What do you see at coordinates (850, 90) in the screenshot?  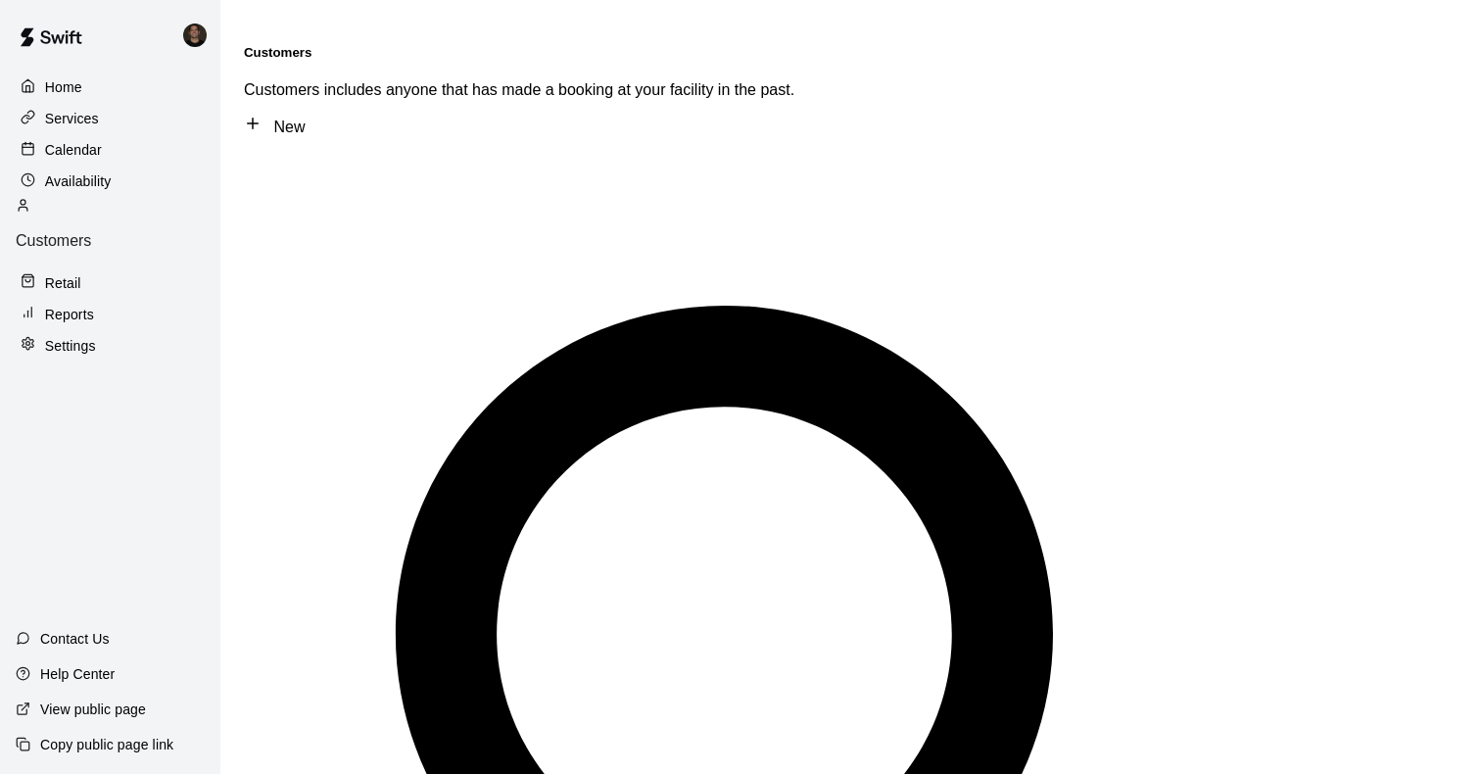 I see `p: Customers includes anyone that has made a booking at your facility in the past.` at bounding box center [850, 90].